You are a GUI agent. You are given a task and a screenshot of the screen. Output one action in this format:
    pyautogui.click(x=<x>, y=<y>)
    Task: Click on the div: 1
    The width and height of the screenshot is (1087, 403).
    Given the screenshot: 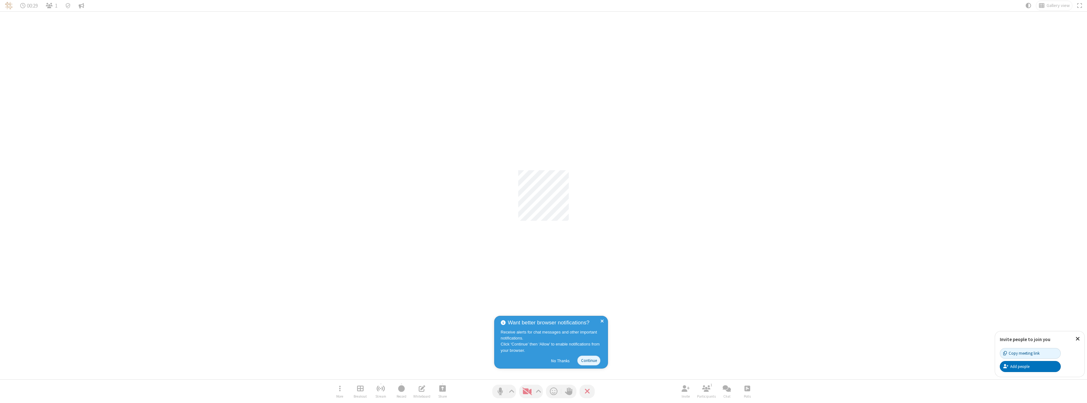 What is the action you would take?
    pyautogui.click(x=712, y=385)
    